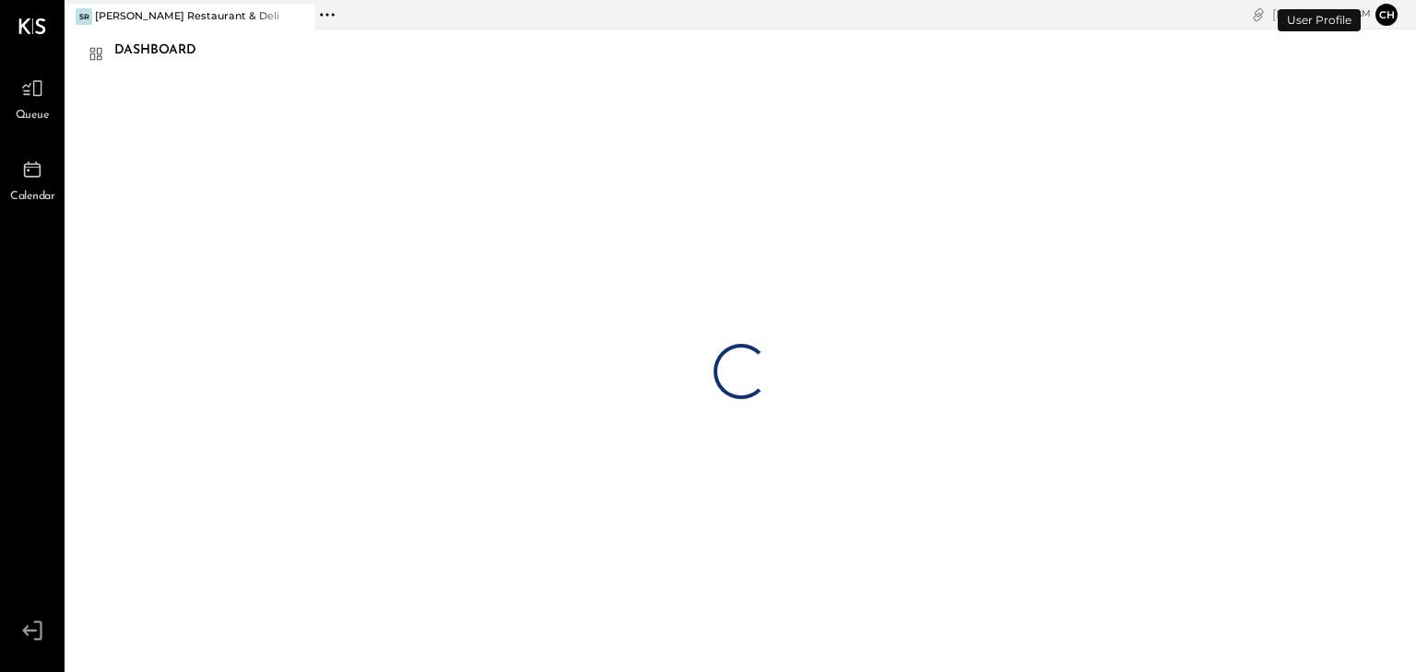 This screenshot has height=672, width=1416. I want to click on div: Dashboard, so click(164, 51).